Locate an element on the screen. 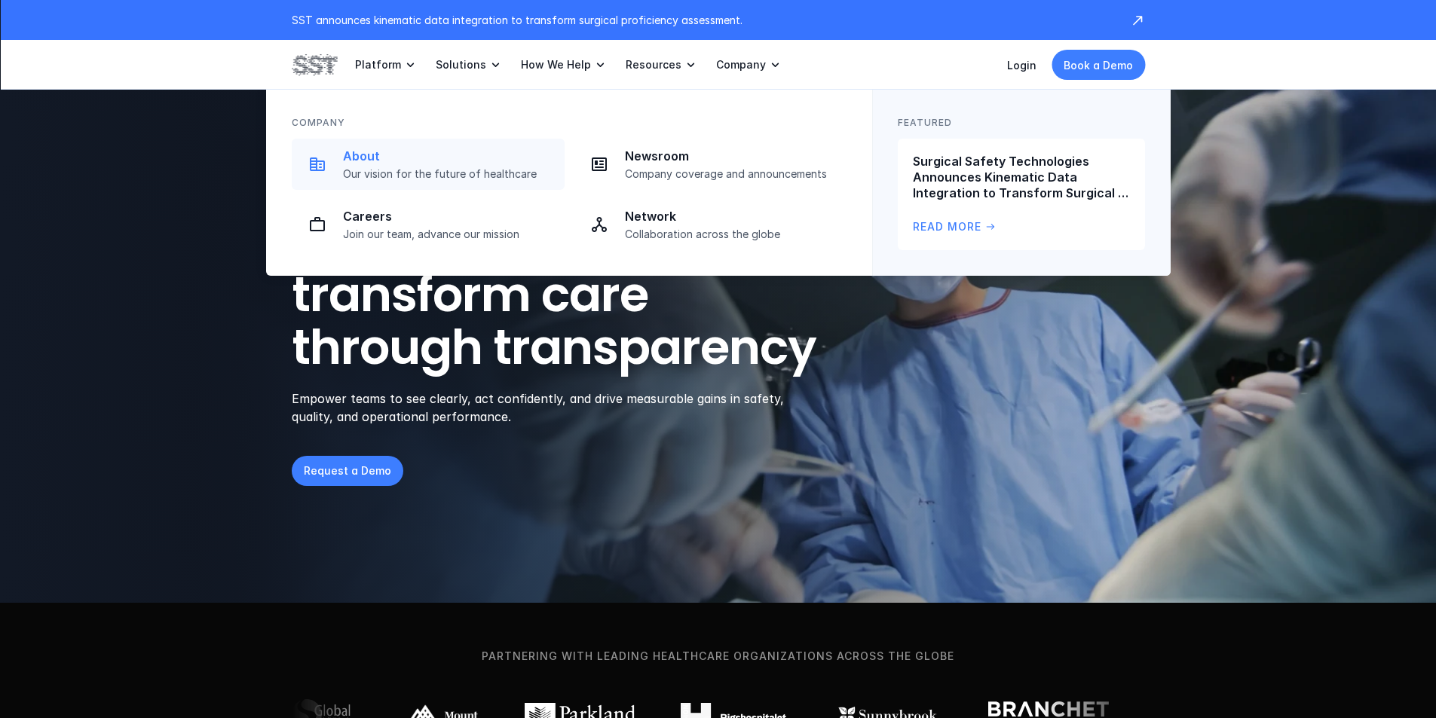 The height and width of the screenshot is (718, 1436). p: About is located at coordinates (449, 156).